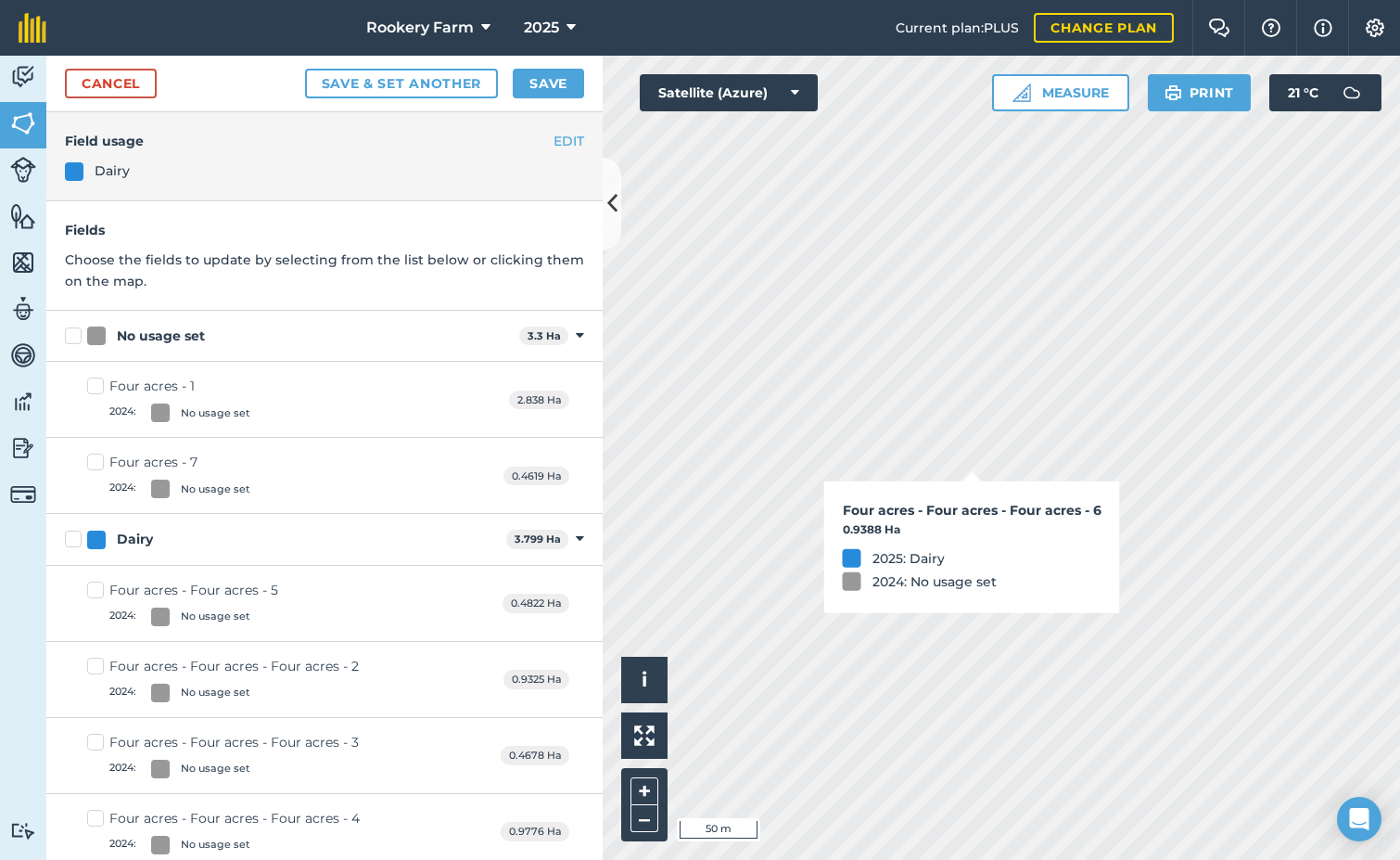 This screenshot has width=1400, height=860. What do you see at coordinates (644, 680) in the screenshot?
I see `button: i` at bounding box center [644, 680].